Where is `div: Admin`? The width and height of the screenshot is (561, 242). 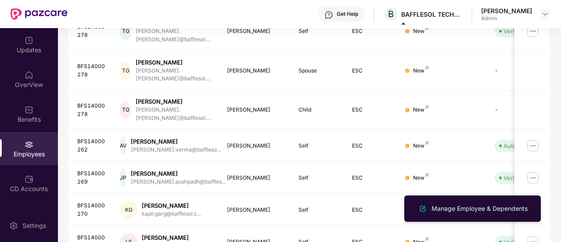 div: Admin is located at coordinates (507, 18).